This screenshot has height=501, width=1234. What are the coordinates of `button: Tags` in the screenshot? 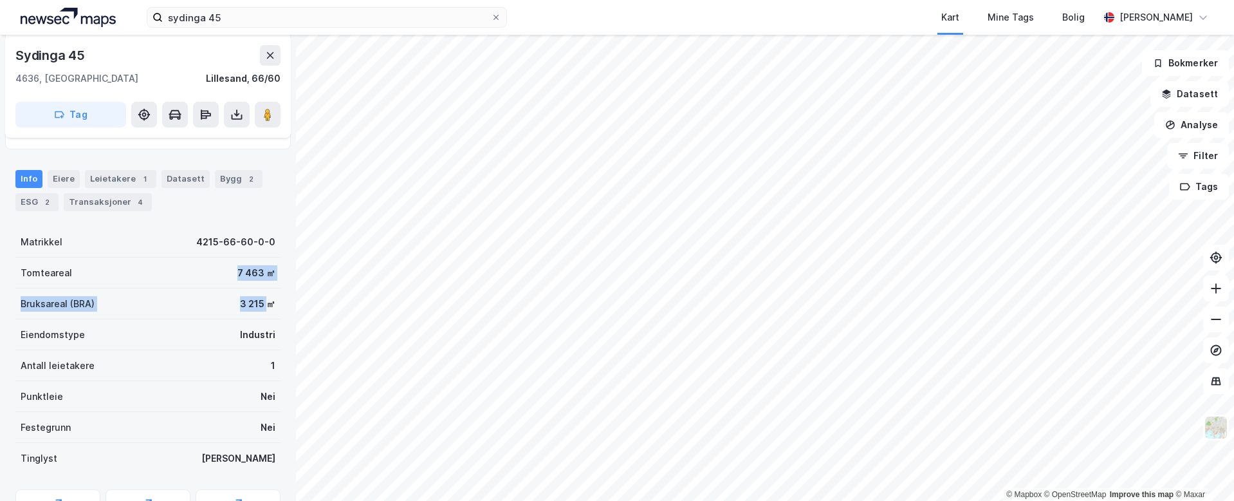 It's located at (1199, 187).